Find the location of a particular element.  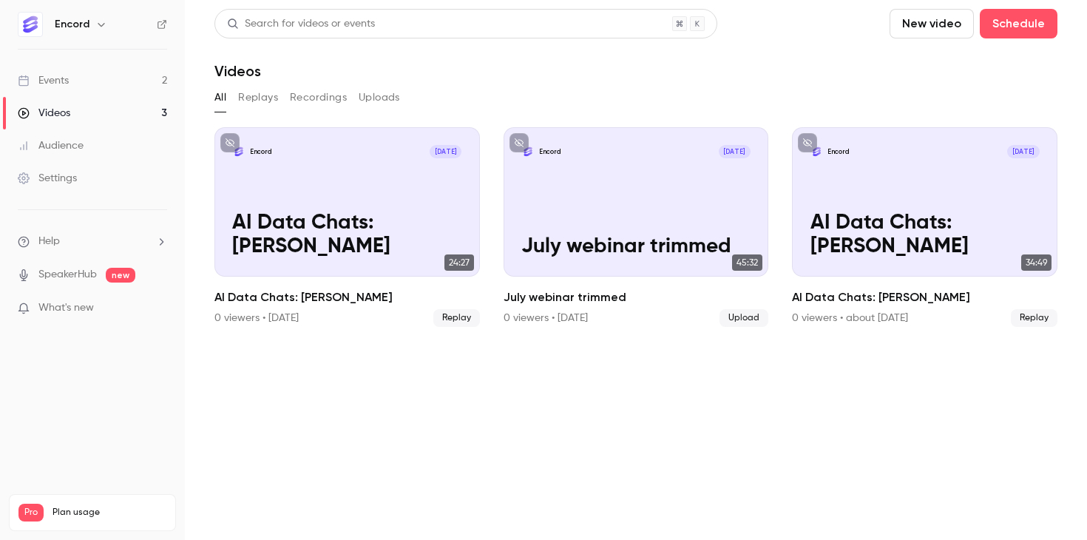

span: new is located at coordinates (121, 275).